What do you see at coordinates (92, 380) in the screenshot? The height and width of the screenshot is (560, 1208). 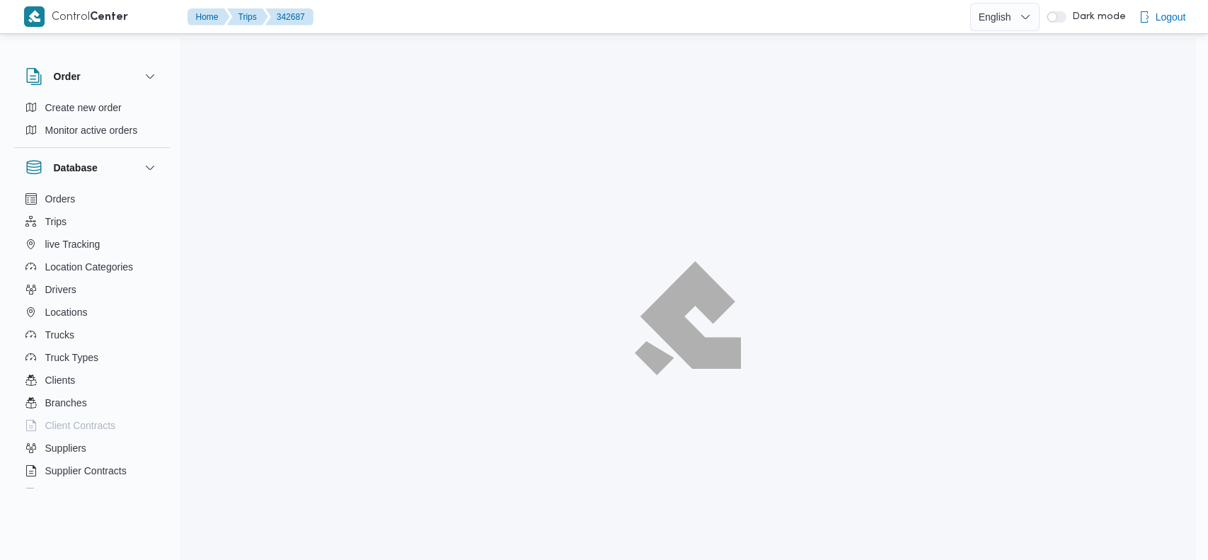 I see `button: Clients` at bounding box center [92, 380].